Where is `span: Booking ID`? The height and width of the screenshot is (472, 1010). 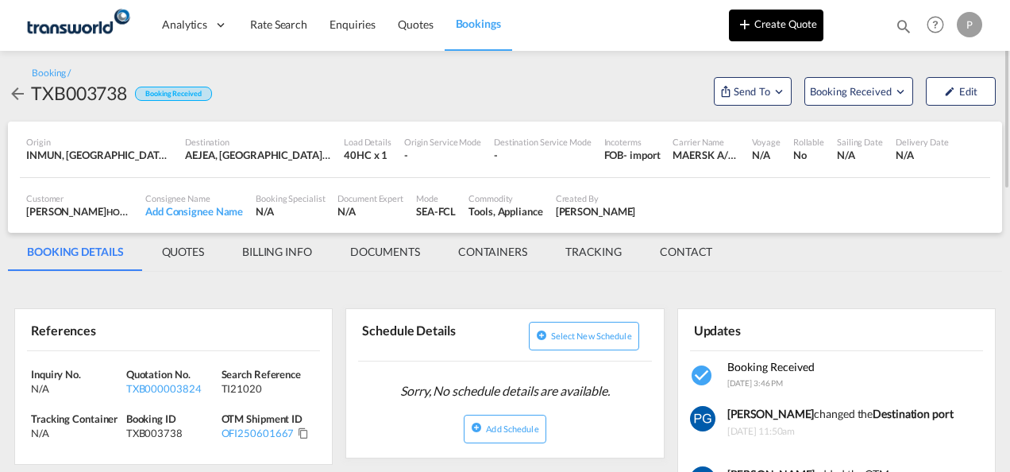
span: Booking ID is located at coordinates (151, 418).